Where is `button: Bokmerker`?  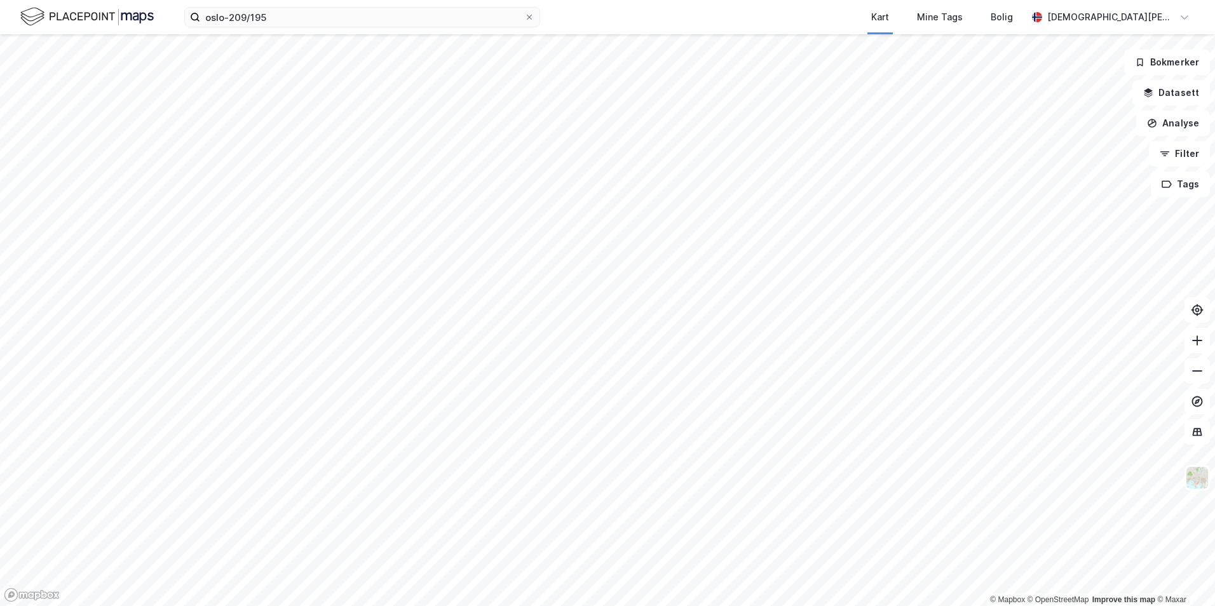 button: Bokmerker is located at coordinates (1167, 62).